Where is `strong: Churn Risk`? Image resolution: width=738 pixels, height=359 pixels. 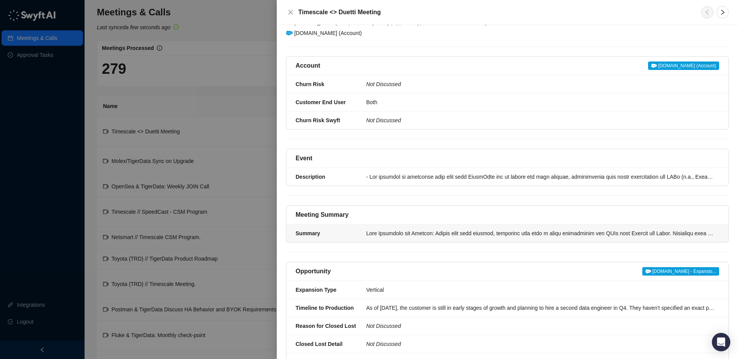
strong: Churn Risk is located at coordinates (310, 84).